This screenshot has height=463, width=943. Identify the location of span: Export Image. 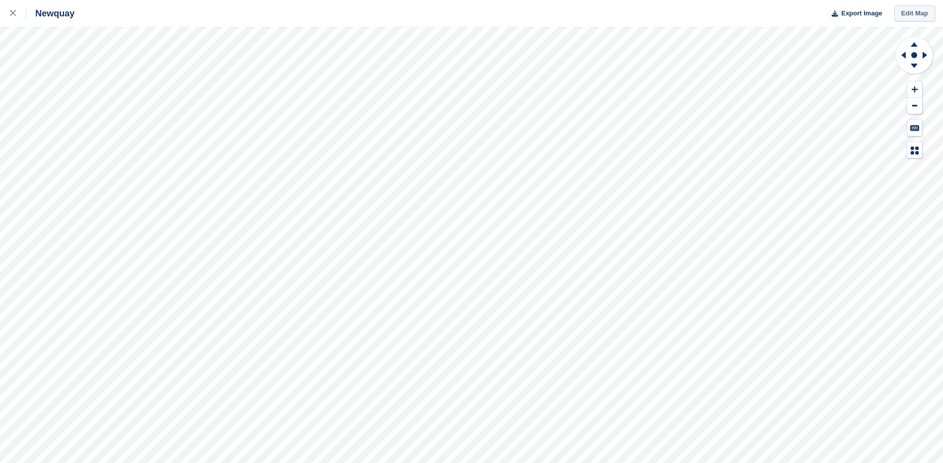
(862, 13).